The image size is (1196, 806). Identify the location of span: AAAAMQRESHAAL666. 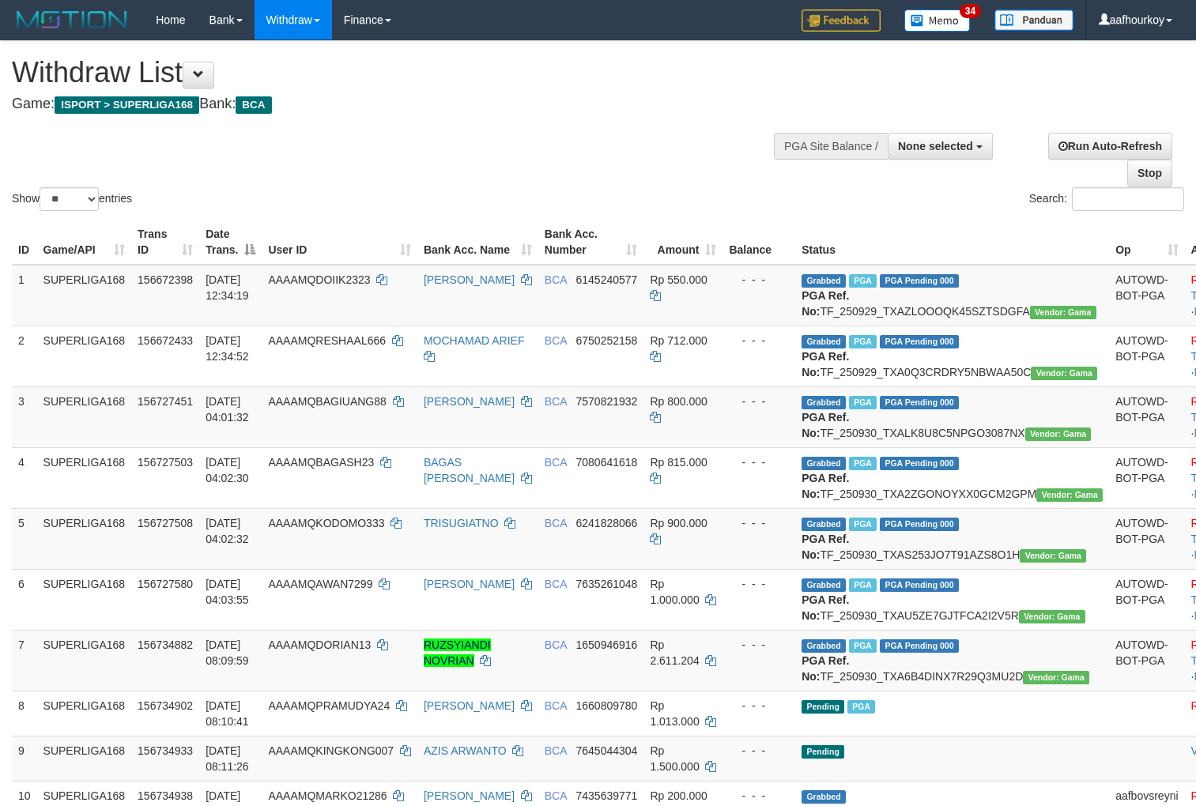
(326, 341).